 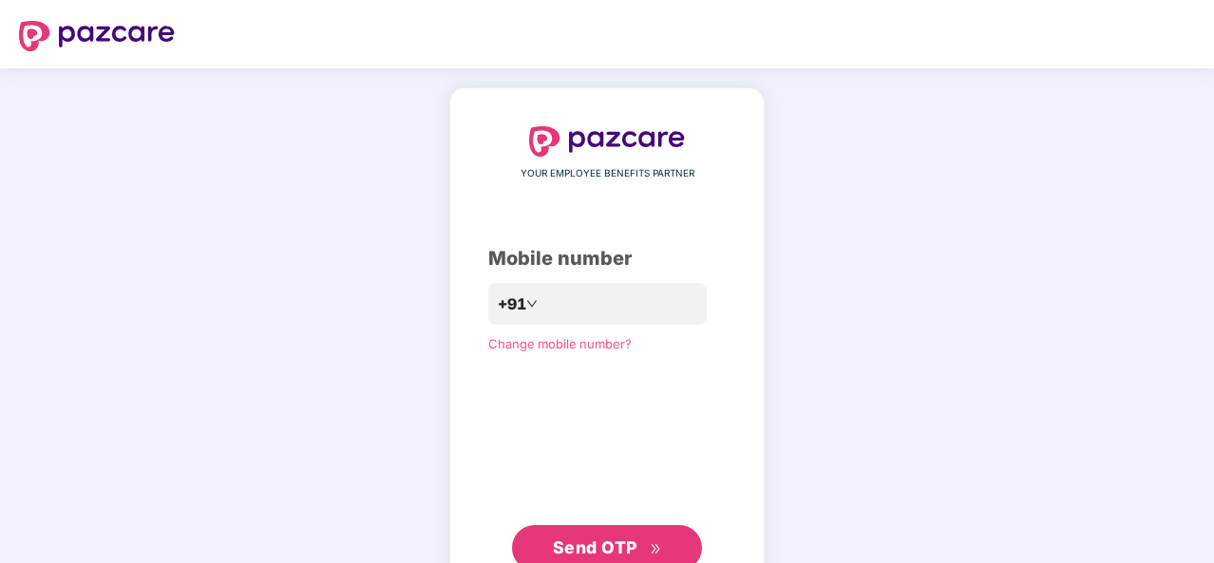 What do you see at coordinates (560, 344) in the screenshot?
I see `a: Change mobile number?` at bounding box center [560, 344].